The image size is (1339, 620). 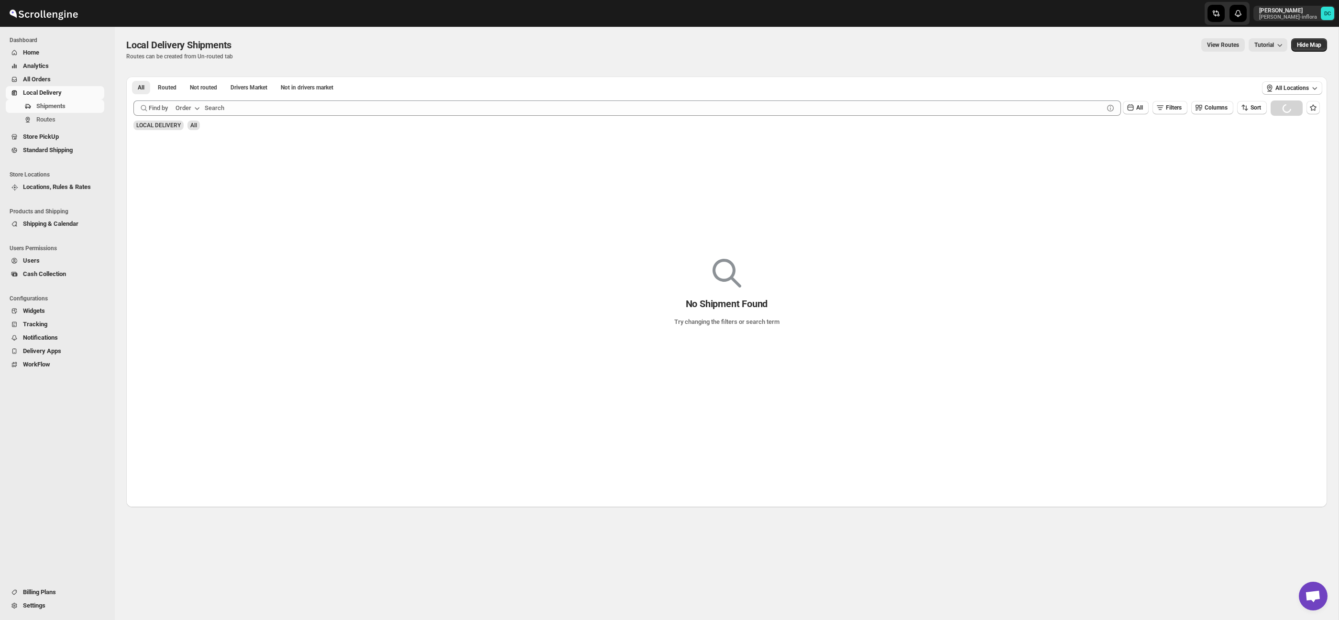 What do you see at coordinates (55, 53) in the screenshot?
I see `button: Home` at bounding box center [55, 53].